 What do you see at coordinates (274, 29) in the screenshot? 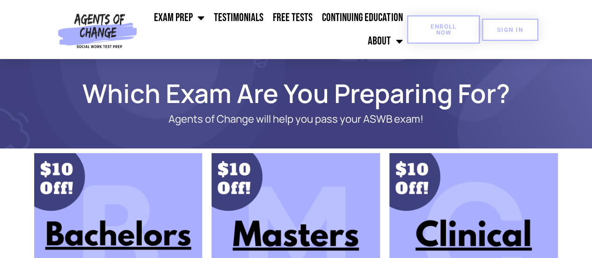
I see `nav: Menu` at bounding box center [274, 29].